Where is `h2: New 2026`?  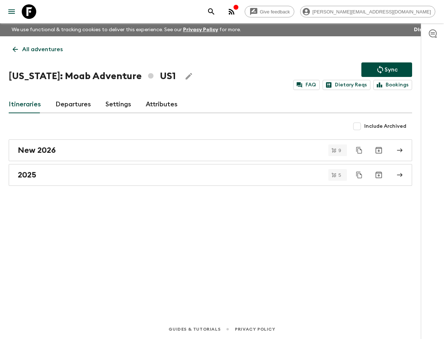 h2: New 2026 is located at coordinates (37, 150).